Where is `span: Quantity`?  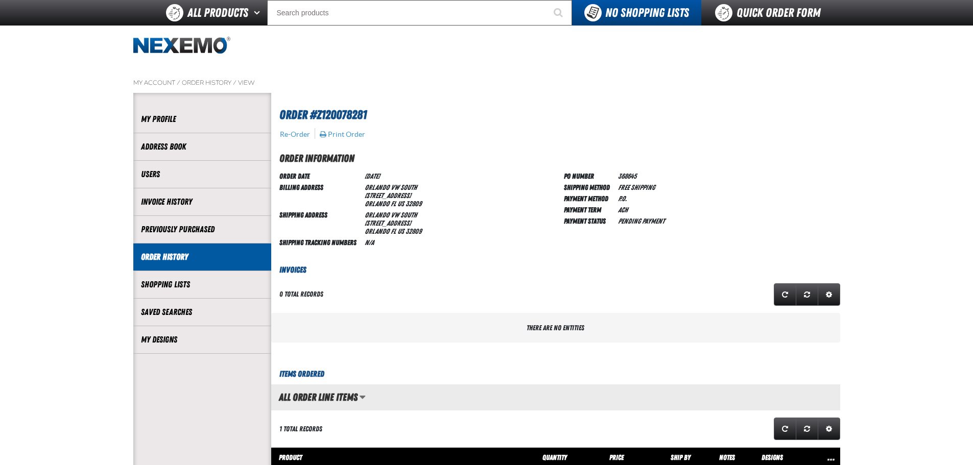 span: Quantity is located at coordinates (555, 458).